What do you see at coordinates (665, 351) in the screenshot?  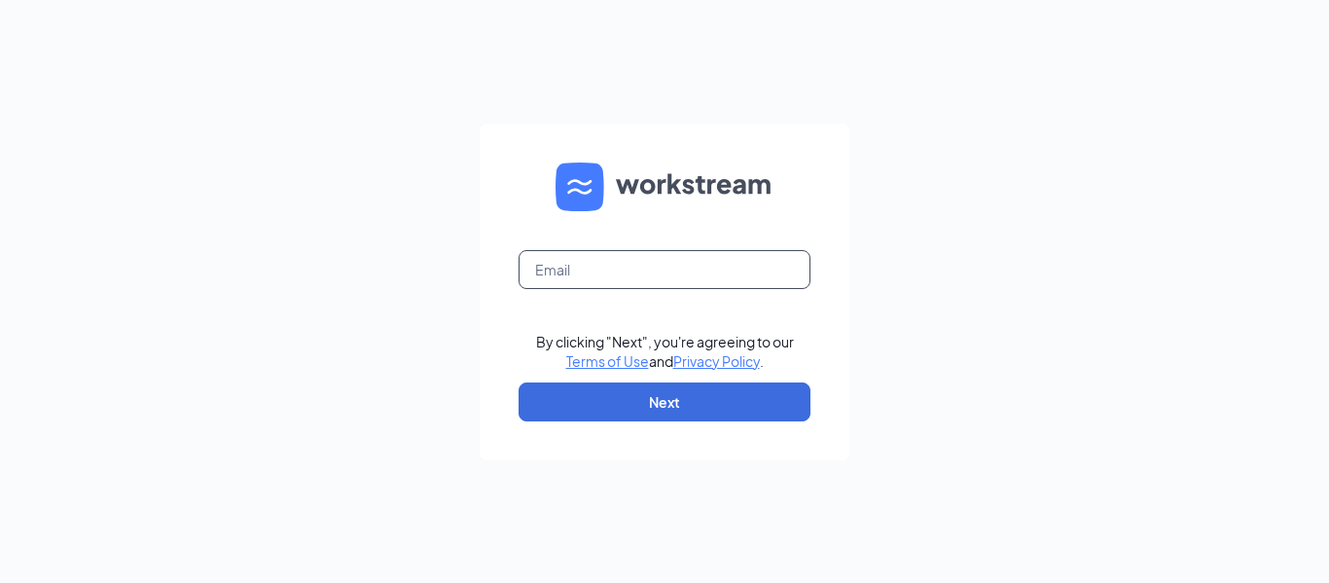 I see `div: By clicking "Next", you're agreeing to our and .` at bounding box center [665, 351].